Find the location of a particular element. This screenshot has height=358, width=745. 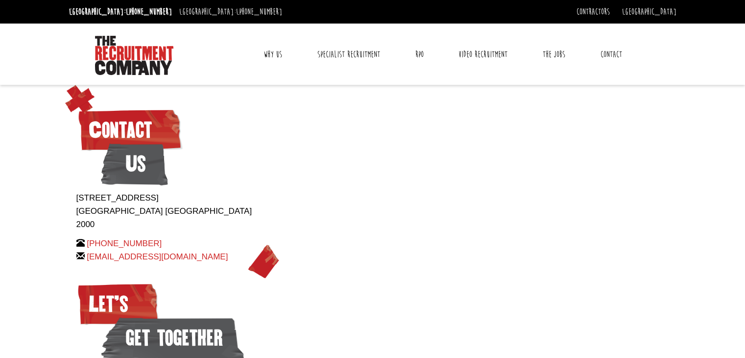

span: Let’s is located at coordinates (118, 304).